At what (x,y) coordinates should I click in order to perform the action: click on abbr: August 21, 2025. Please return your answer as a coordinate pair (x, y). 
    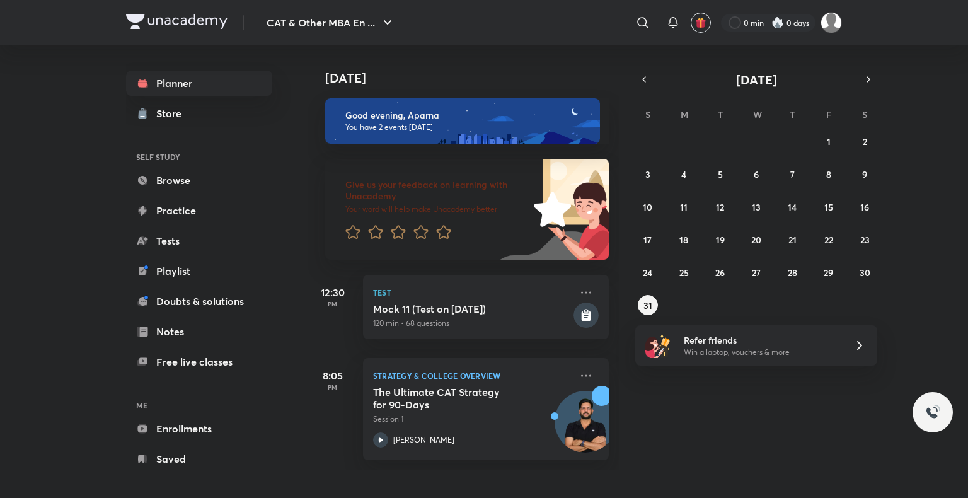
    Looking at the image, I should click on (792, 239).